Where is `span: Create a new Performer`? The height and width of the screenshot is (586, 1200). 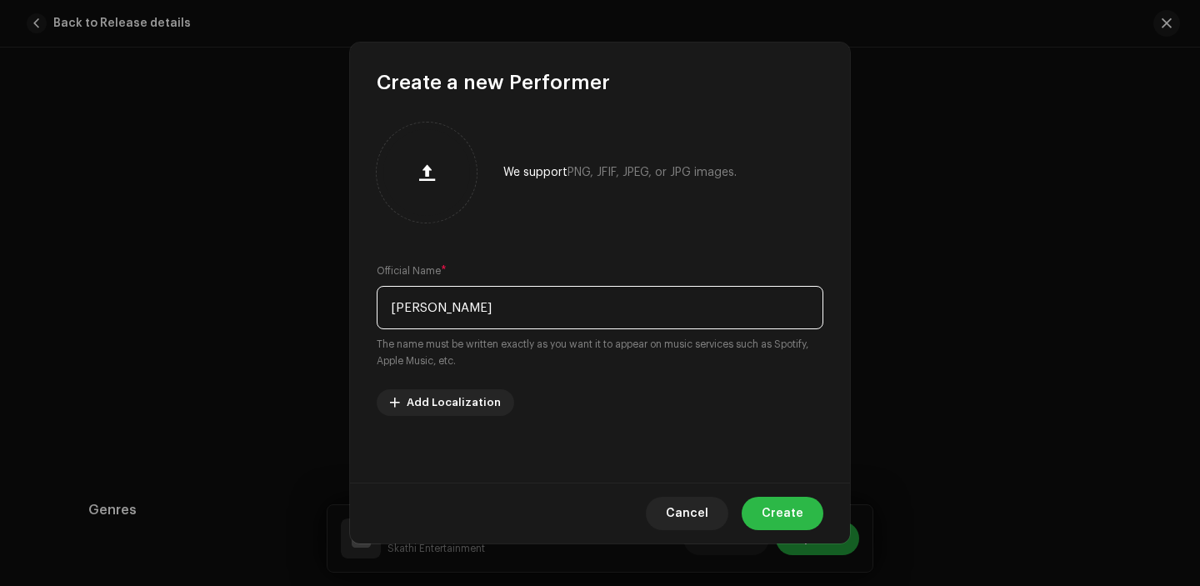 span: Create a new Performer is located at coordinates (493, 83).